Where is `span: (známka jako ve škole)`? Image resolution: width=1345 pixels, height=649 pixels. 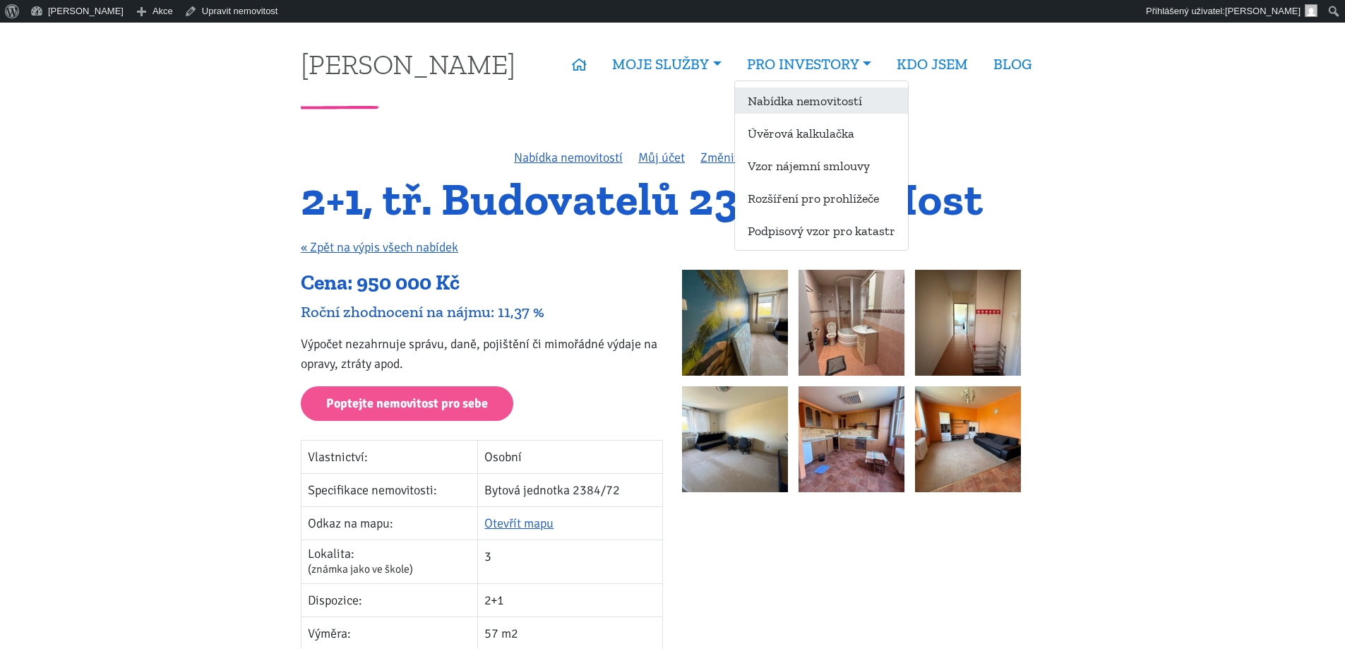
span: (známka jako ve škole) is located at coordinates (360, 569).